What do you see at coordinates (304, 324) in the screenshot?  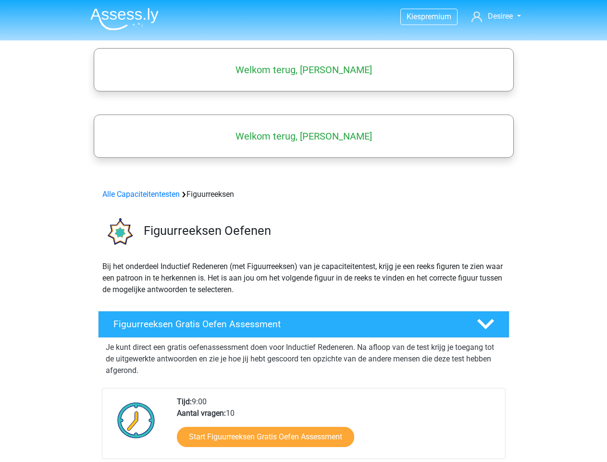 I see `a: Figuurreeksen Gratis Oefen Assessment` at bounding box center [304, 324].